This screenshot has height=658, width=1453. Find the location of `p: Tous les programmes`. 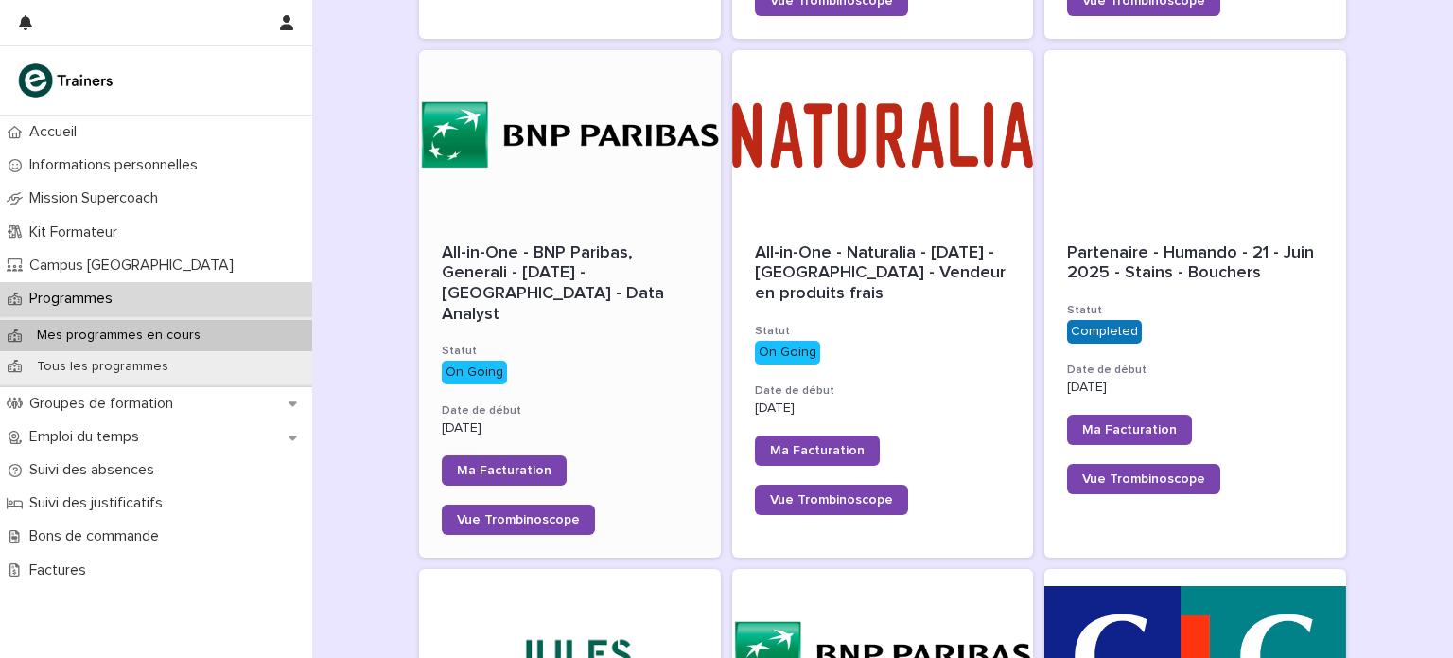

p: Tous les programmes is located at coordinates (102, 366).